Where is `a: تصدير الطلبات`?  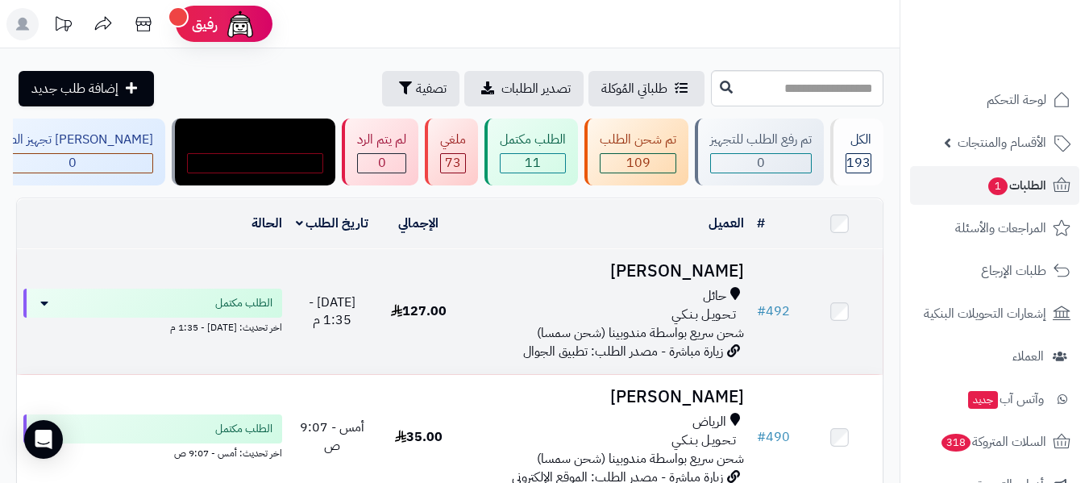 a: تصدير الطلبات is located at coordinates (524, 89).